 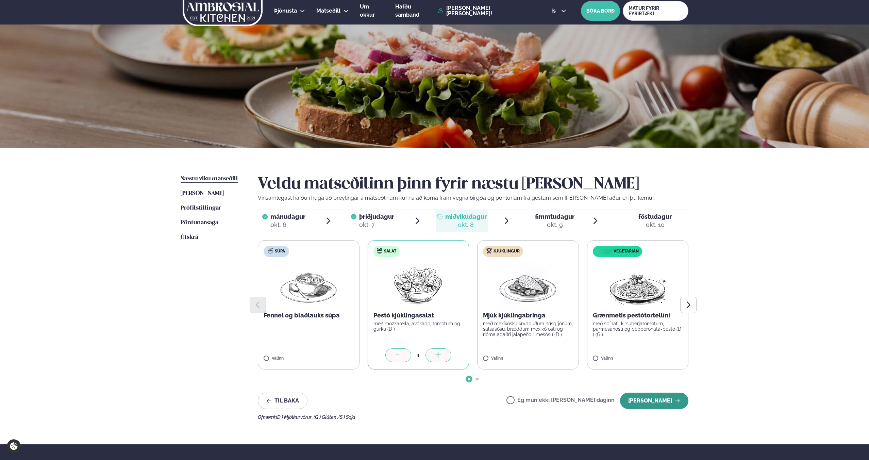 I want to click on span: Þjónusta, so click(x=285, y=11).